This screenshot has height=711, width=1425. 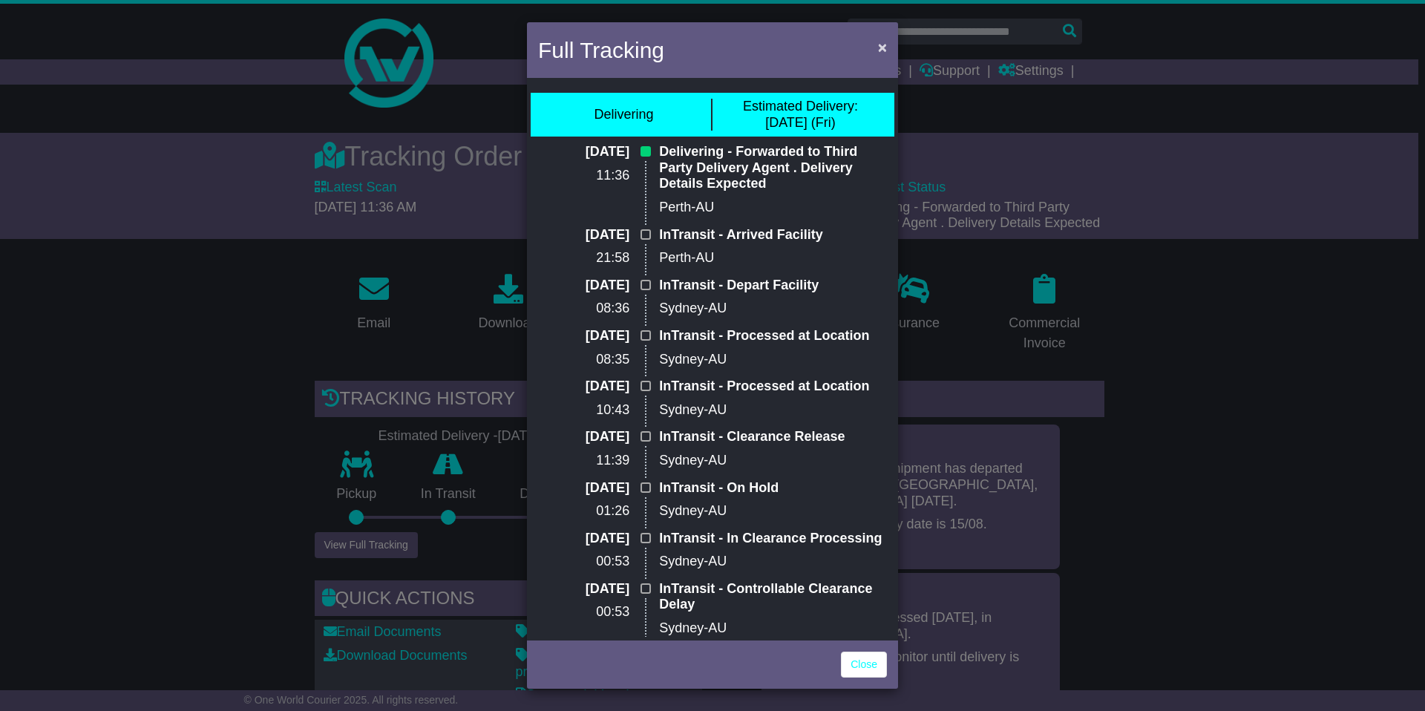 What do you see at coordinates (772, 168) in the screenshot?
I see `p: Delivering - Forwarded to Third Party Delivery Agent . Delivery Details Expected` at bounding box center [772, 168].